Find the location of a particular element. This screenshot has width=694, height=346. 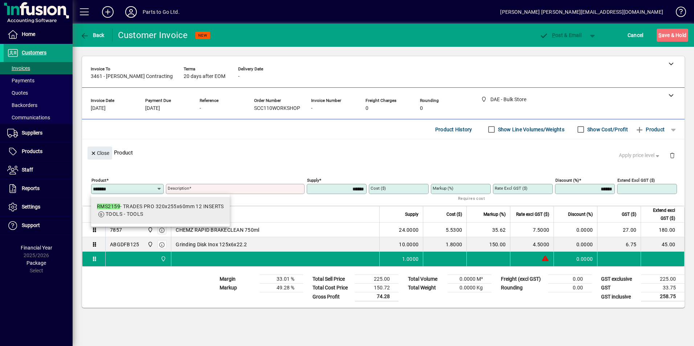

em: RMS2159 is located at coordinates (109, 207).